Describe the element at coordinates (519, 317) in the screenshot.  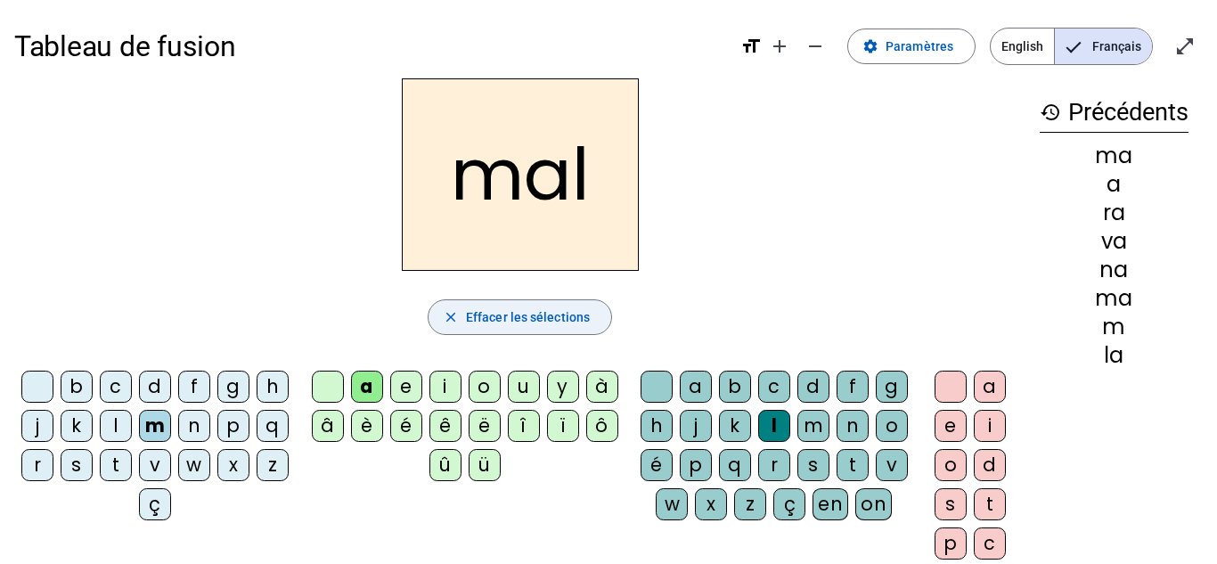
I see `button: Effacer les sélections` at that location.